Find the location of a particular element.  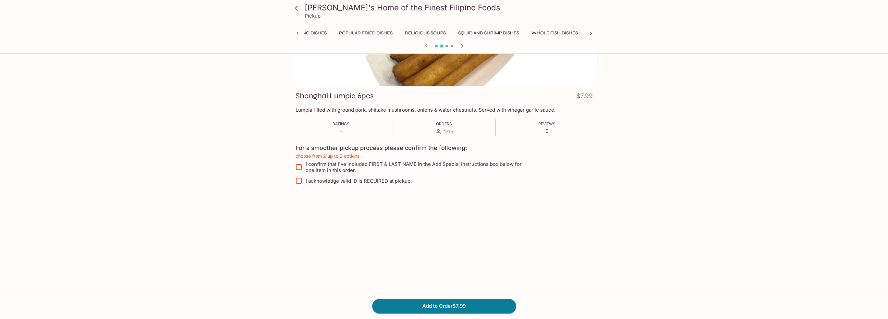

p: Pickup is located at coordinates (312, 16).